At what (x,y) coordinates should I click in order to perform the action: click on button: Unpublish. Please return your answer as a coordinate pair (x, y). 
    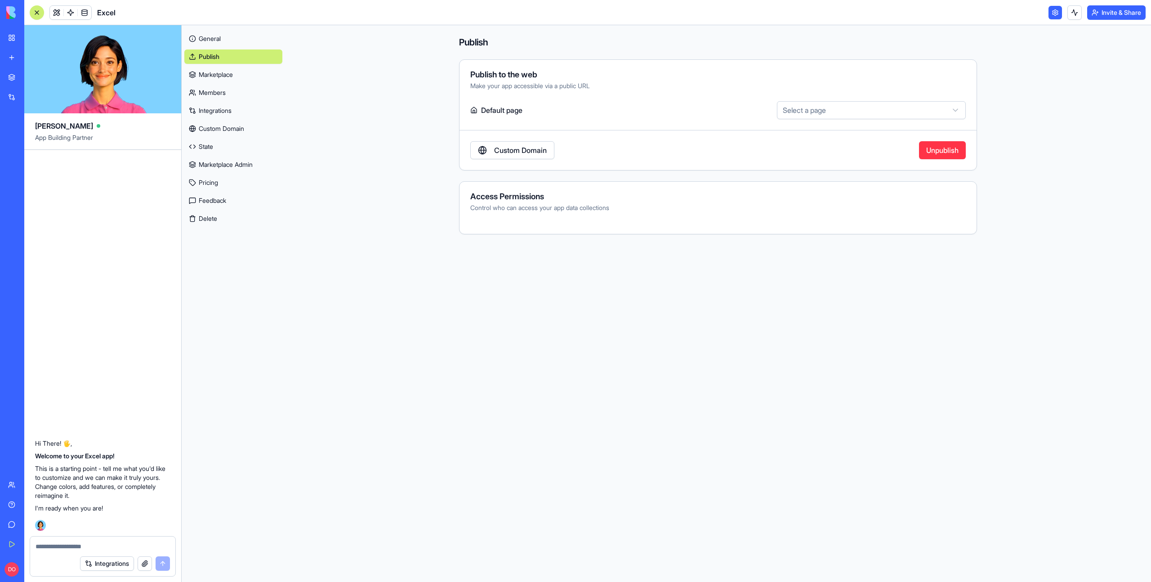
    Looking at the image, I should click on (943, 150).